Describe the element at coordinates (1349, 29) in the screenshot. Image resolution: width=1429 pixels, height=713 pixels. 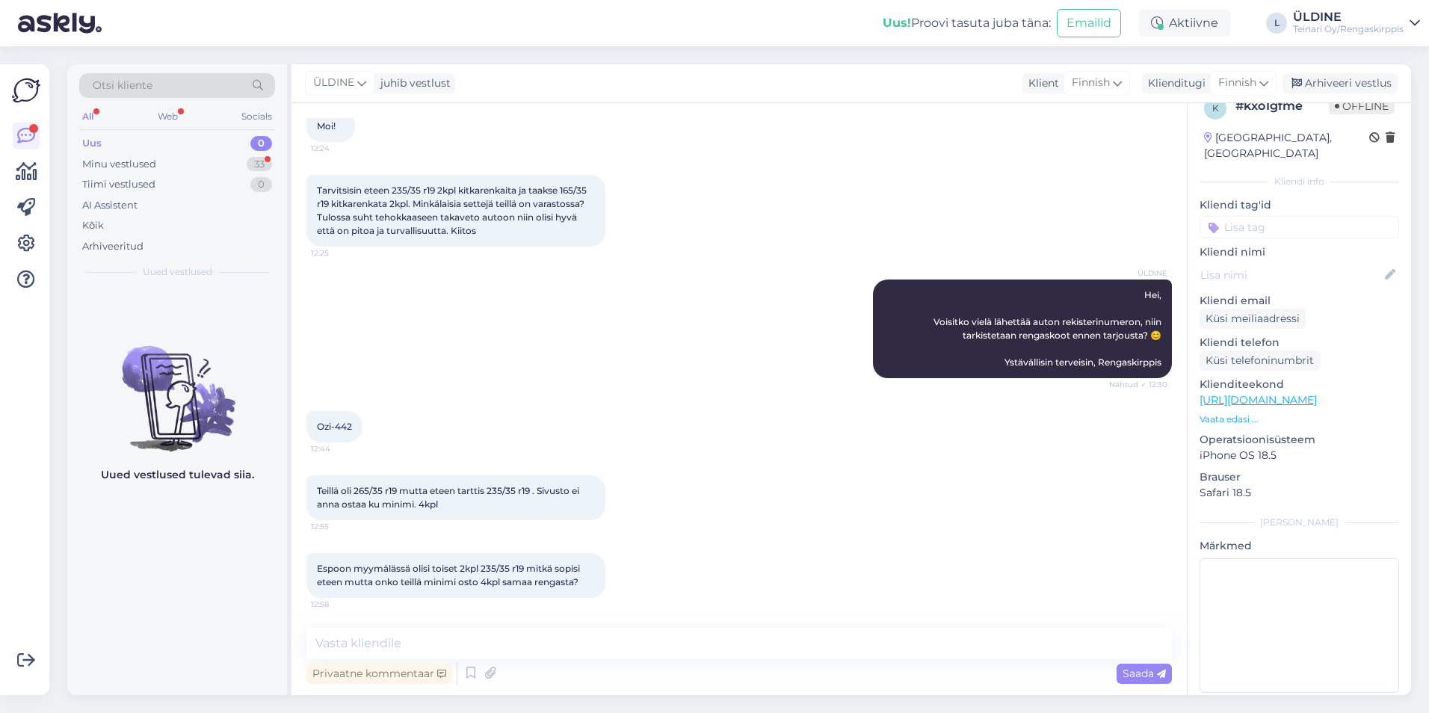
I see `div: Teinari Oy/Rengaskirppis` at that location.